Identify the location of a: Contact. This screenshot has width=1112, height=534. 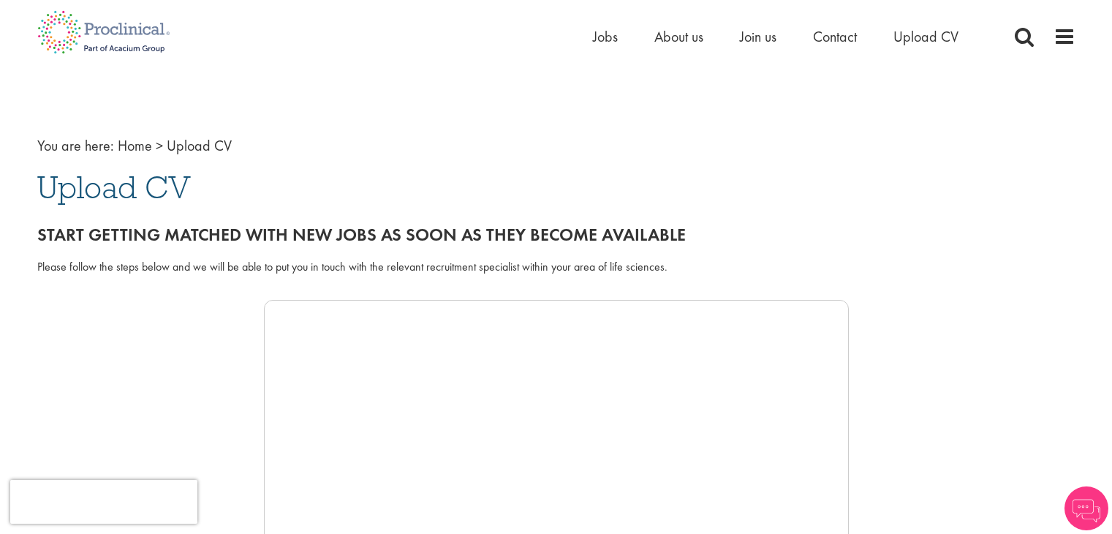
(835, 37).